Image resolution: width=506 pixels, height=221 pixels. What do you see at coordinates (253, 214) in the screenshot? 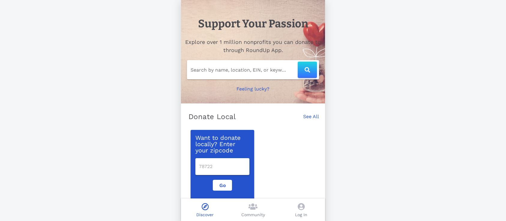
I see `p: Community` at bounding box center [253, 214].